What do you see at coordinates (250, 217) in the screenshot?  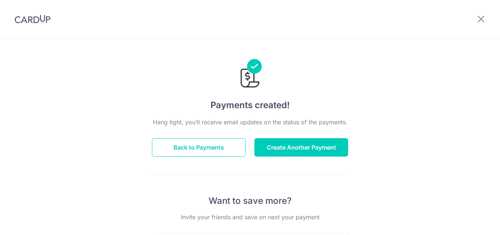 I see `p: Invite your friends and save on next your payment` at bounding box center [250, 217].